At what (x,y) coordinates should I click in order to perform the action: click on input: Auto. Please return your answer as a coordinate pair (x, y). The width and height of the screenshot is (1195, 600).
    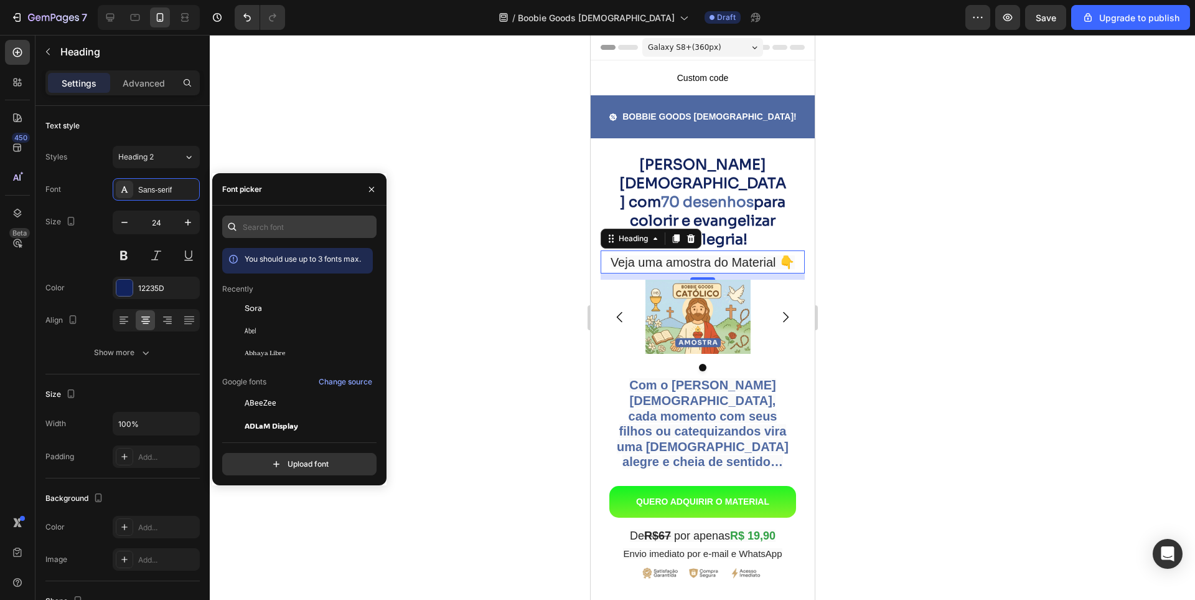
    Looking at the image, I should click on (156, 423).